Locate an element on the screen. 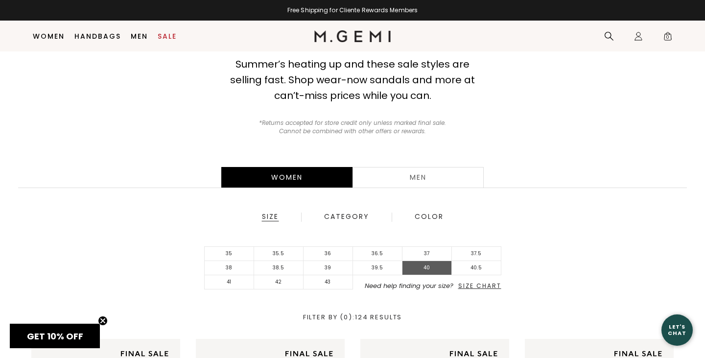 The width and height of the screenshot is (705, 358). div: Color is located at coordinates (429, 217).